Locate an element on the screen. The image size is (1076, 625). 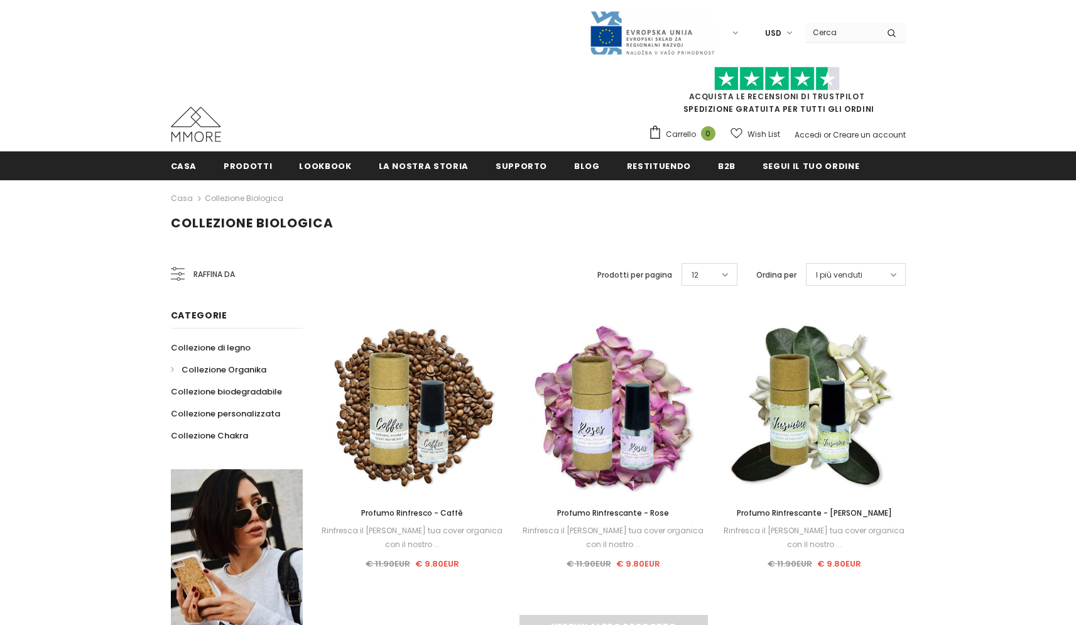
span: Collezione biologica is located at coordinates (252, 223).